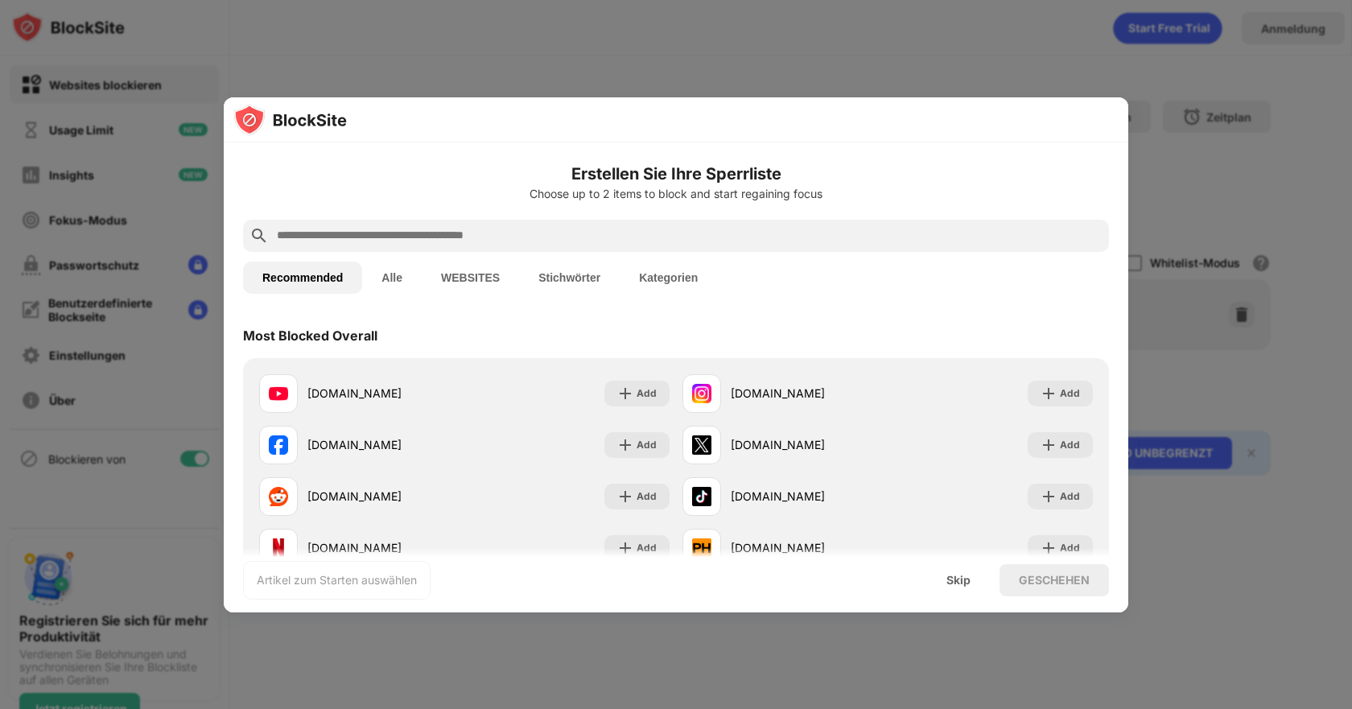 The image size is (1352, 709). I want to click on img: logo-blocksite.svg, so click(290, 120).